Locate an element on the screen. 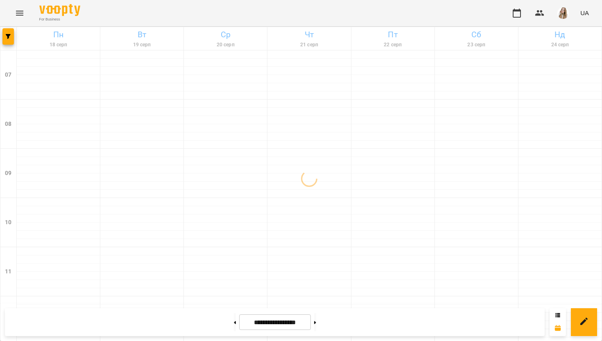  h6: Пт is located at coordinates (393, 34).